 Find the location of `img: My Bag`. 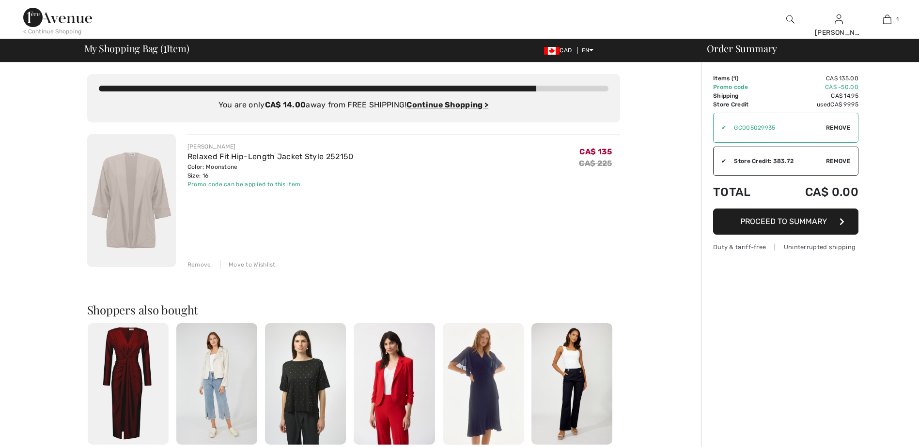

img: My Bag is located at coordinates (887, 19).